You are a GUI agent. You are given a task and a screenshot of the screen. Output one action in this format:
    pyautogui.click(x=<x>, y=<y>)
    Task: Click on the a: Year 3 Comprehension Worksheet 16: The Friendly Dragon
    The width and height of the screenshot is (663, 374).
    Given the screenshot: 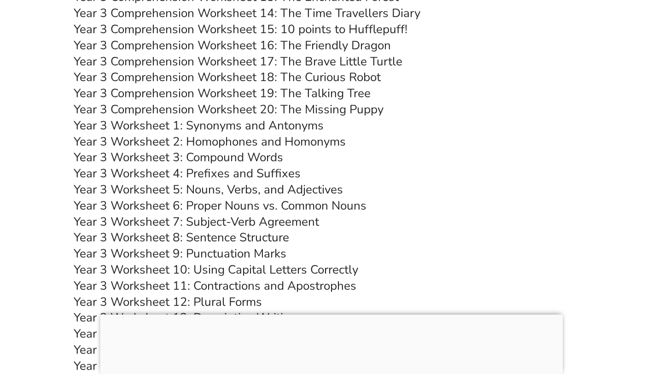 What is the action you would take?
    pyautogui.click(x=232, y=45)
    